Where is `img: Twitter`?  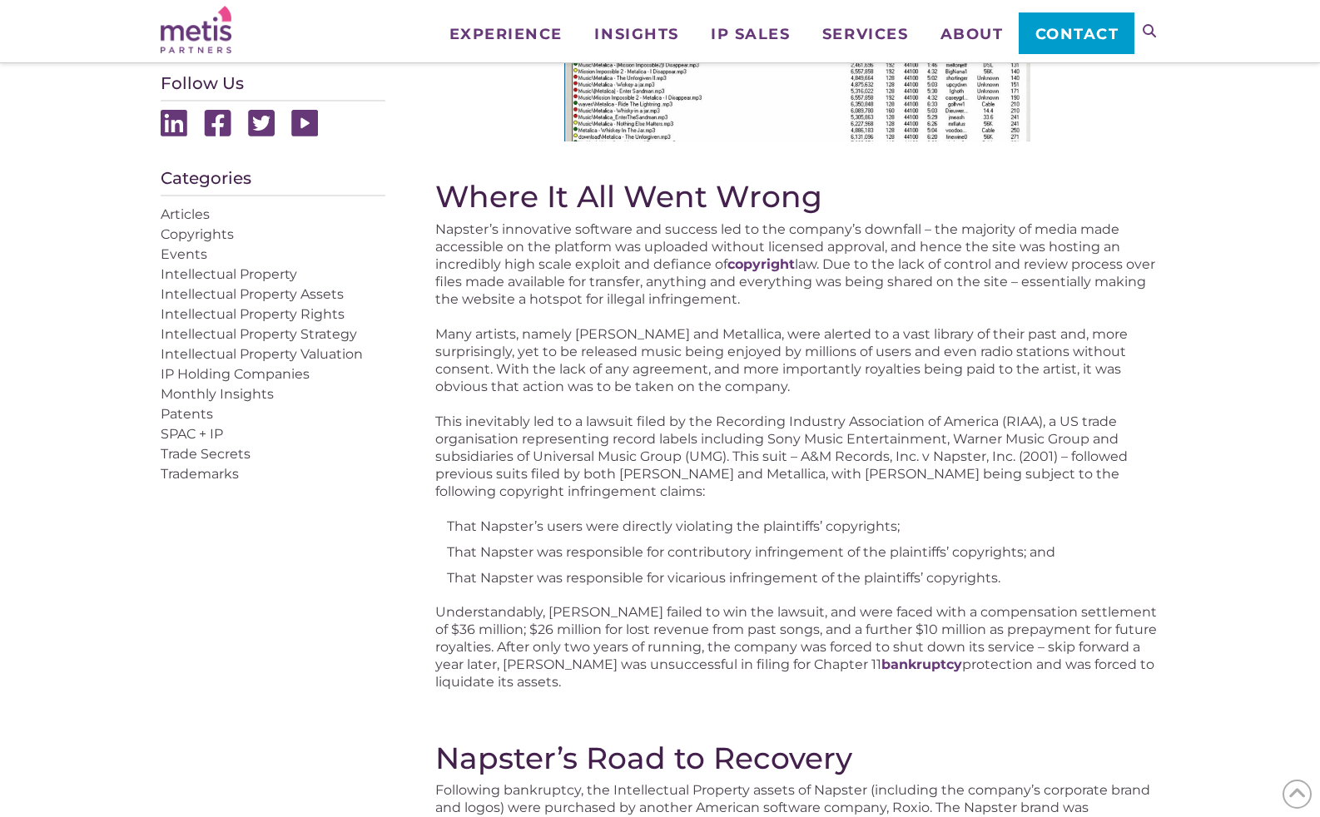
img: Twitter is located at coordinates (261, 123).